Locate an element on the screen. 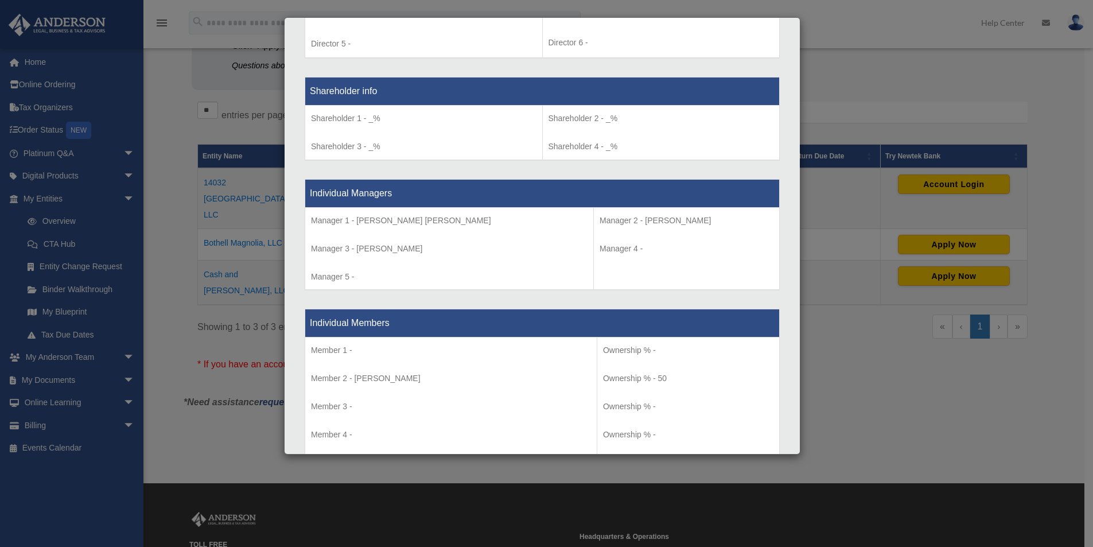 Image resolution: width=1093 pixels, height=547 pixels. th: Individual Managers is located at coordinates (542, 193).